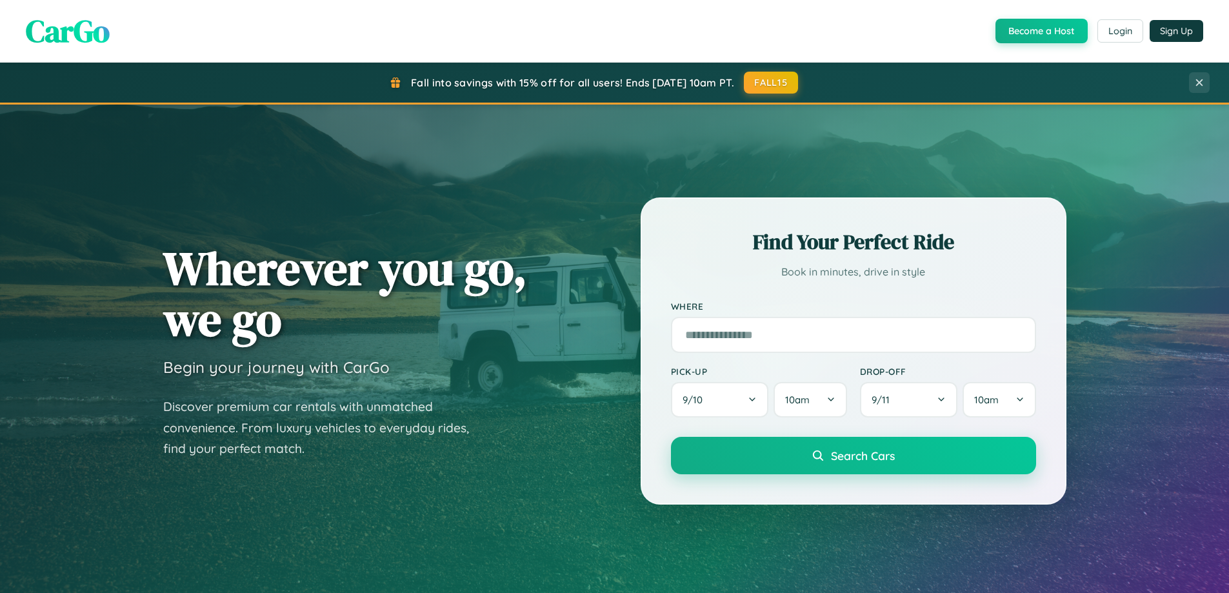 The height and width of the screenshot is (593, 1229). I want to click on label: Drop-off, so click(948, 371).